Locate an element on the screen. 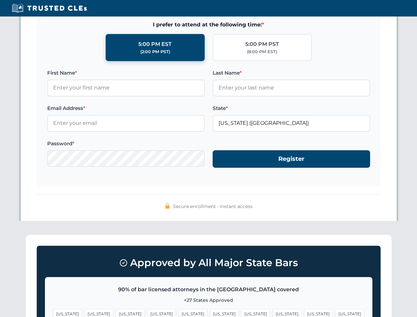  label: Password is located at coordinates (126, 144).